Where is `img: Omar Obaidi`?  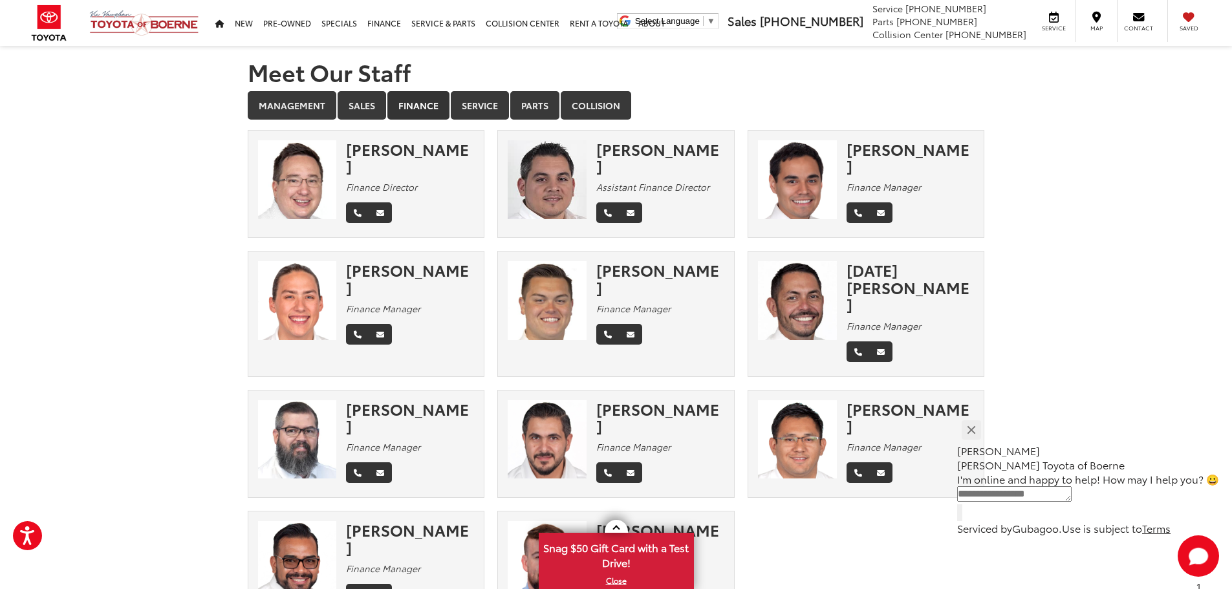 img: Omar Obaidi is located at coordinates (547, 440).